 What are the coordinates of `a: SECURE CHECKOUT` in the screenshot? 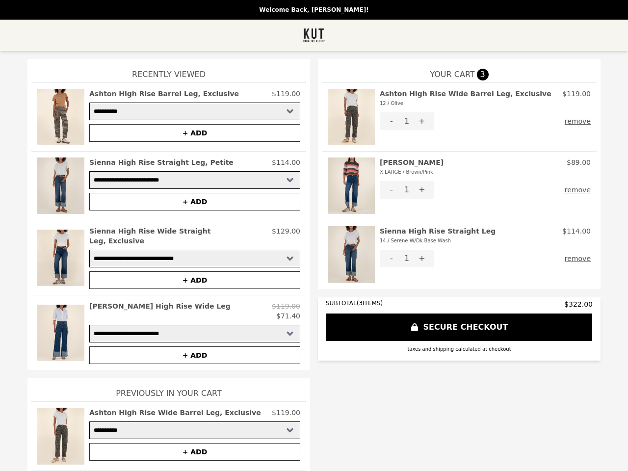 It's located at (459, 327).